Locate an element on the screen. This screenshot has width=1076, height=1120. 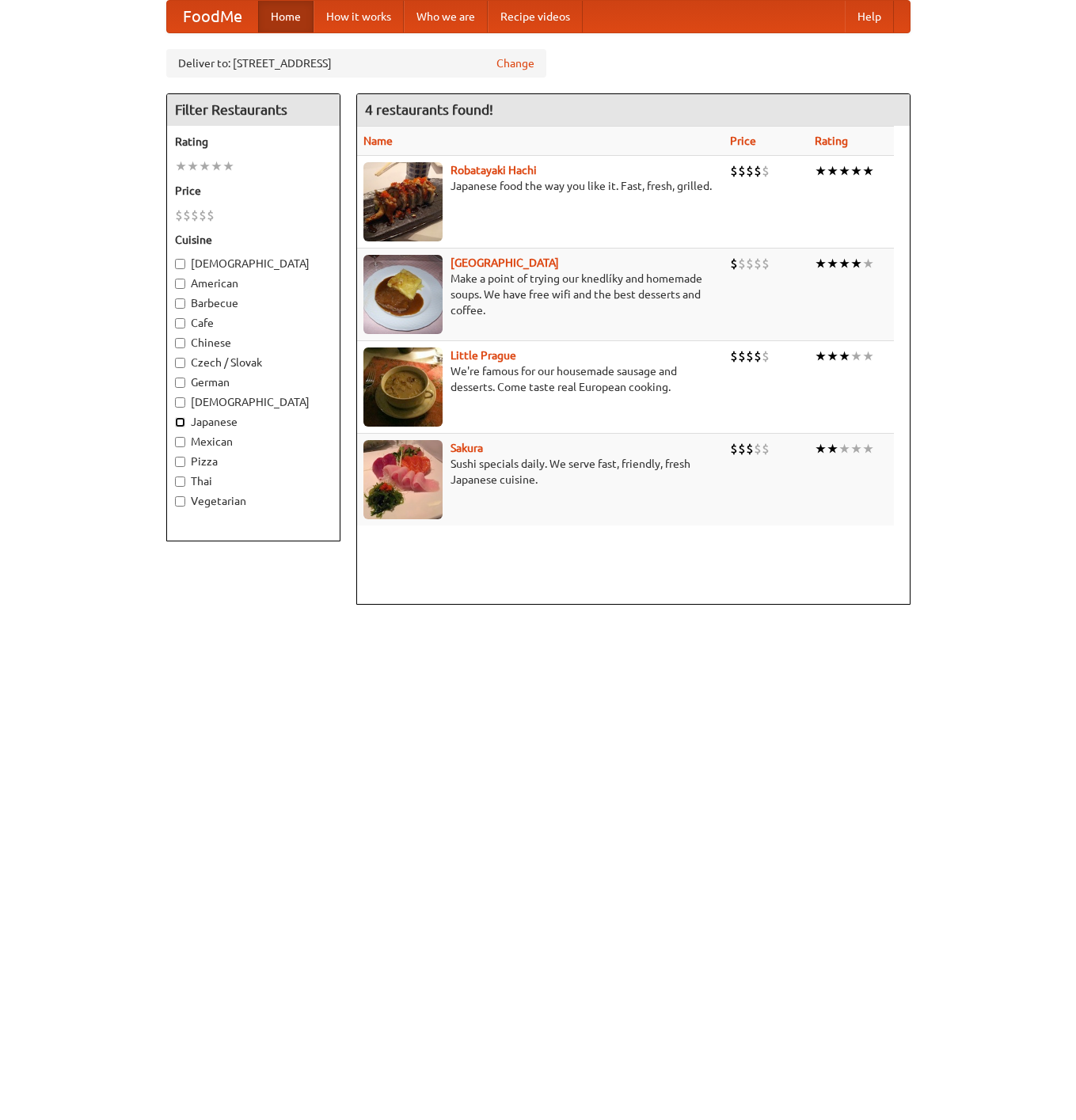
p: Japanese food the way you like it. Fast, fresh, grilled. is located at coordinates (541, 186).